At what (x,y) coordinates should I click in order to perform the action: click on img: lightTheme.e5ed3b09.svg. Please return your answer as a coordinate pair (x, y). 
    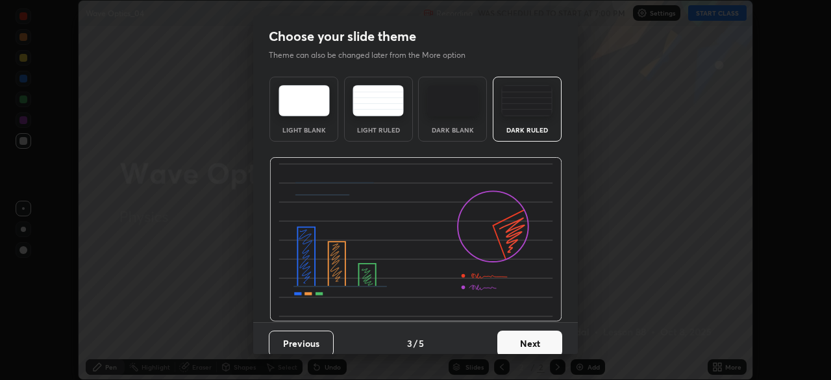
    Looking at the image, I should click on (304, 101).